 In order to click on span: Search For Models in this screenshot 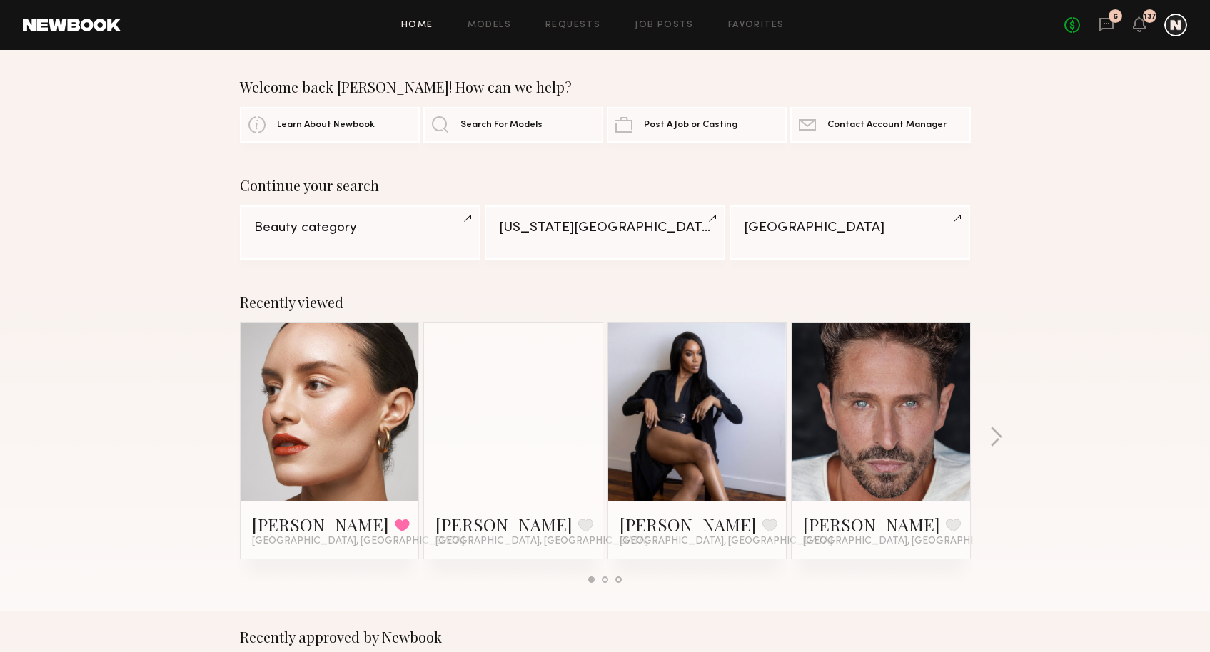, I will do `click(501, 125)`.